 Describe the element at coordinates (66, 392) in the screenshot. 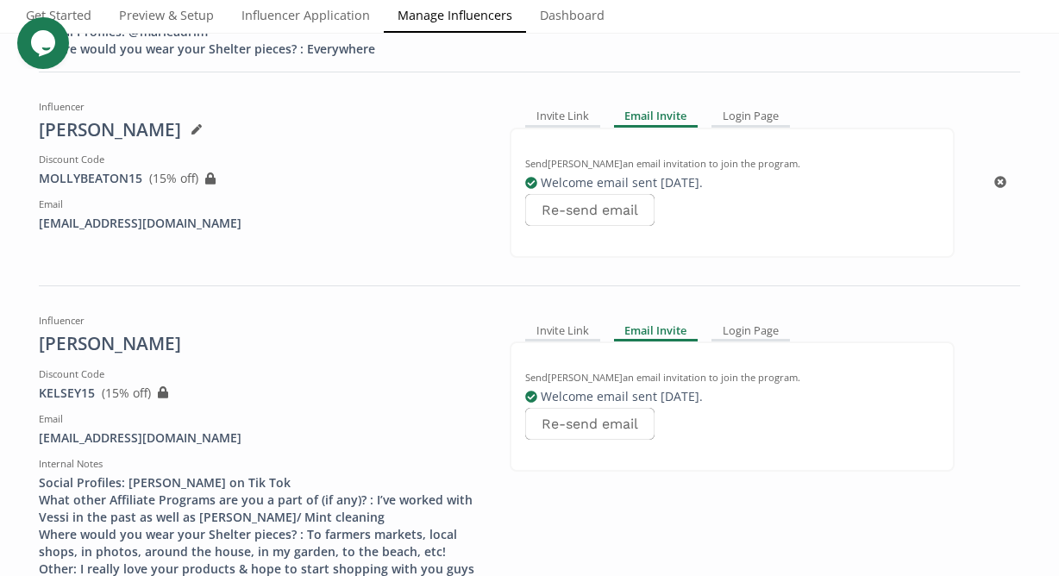

I see `span: KELSEY15` at that location.